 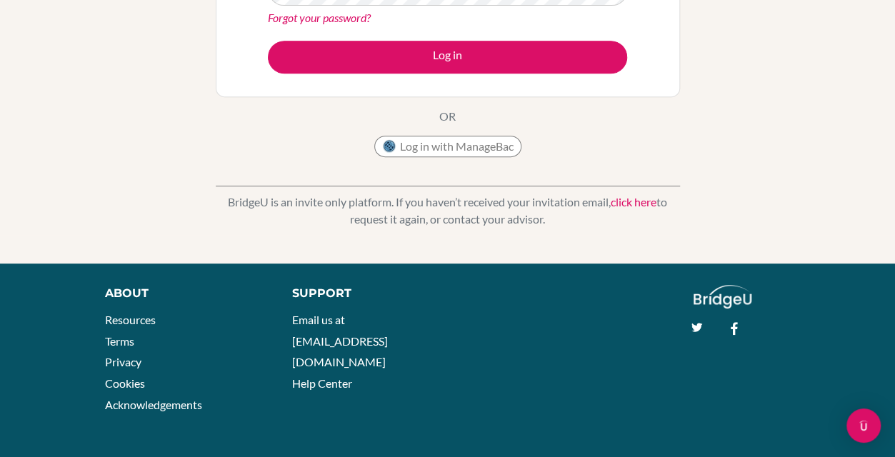 I want to click on a: Help Center, so click(x=322, y=383).